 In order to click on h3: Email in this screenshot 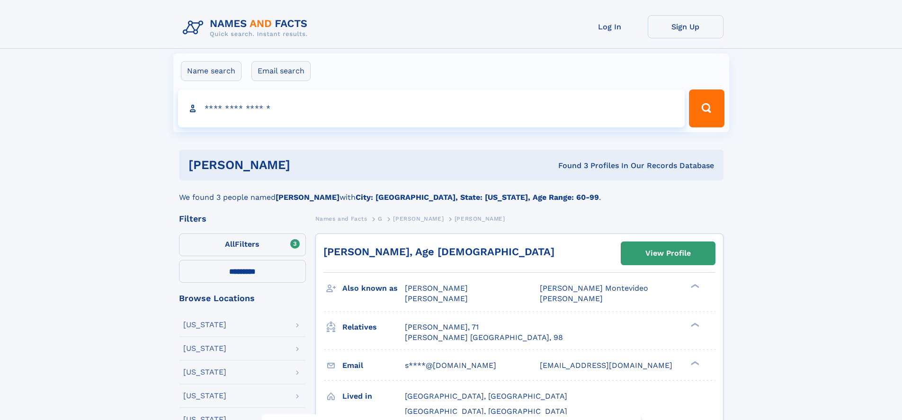, I will do `click(374, 366)`.